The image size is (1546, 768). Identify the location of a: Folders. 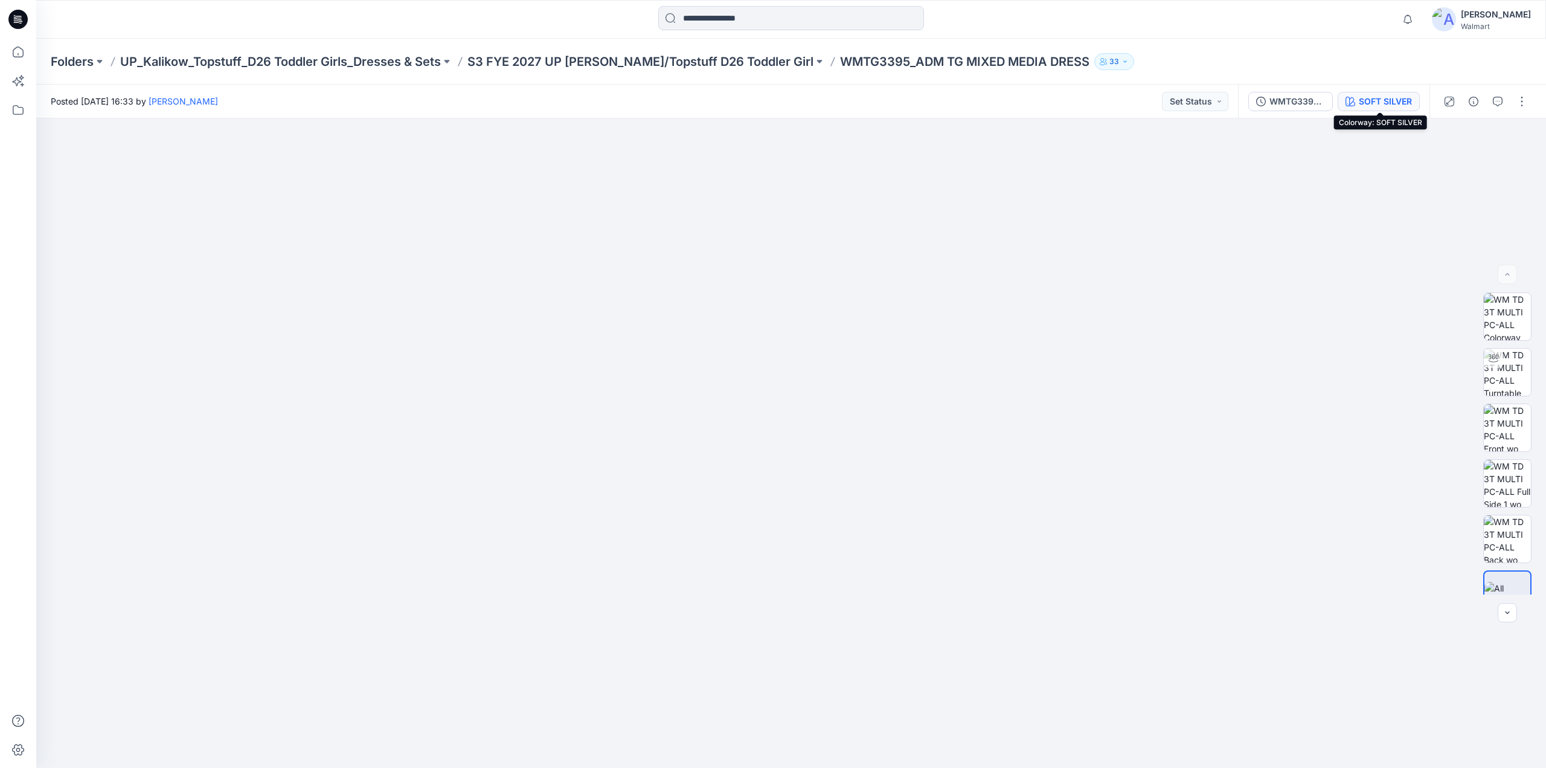
(72, 62).